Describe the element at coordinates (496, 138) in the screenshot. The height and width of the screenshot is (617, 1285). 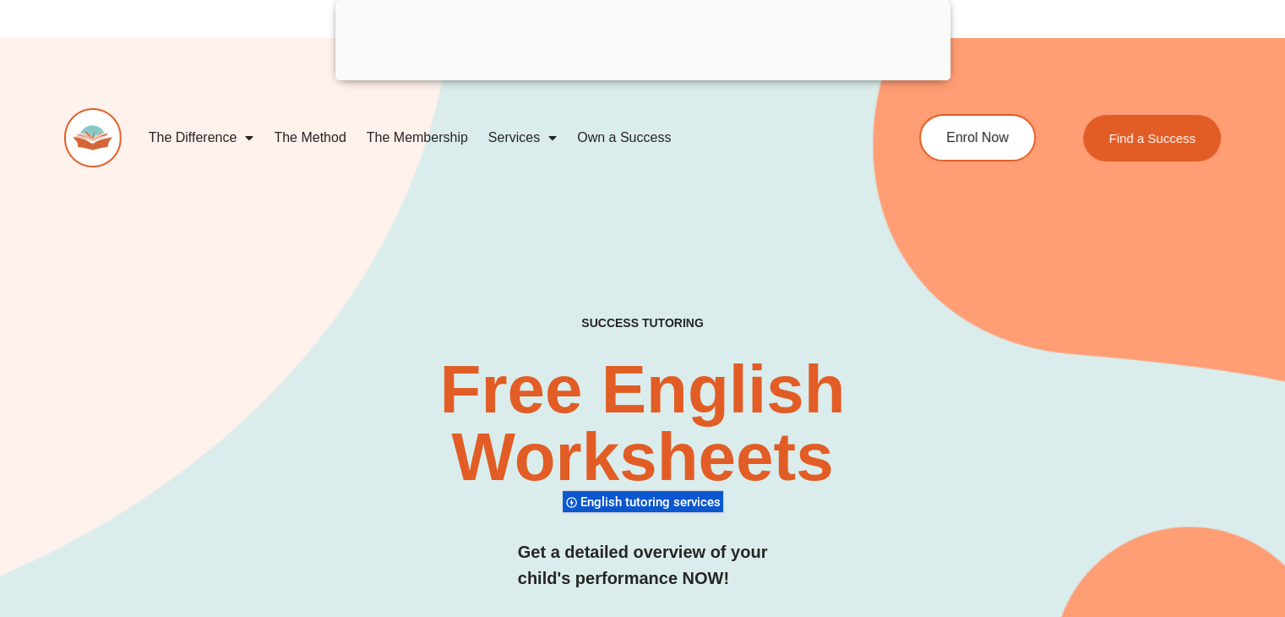
I see `nav: Menu` at that location.